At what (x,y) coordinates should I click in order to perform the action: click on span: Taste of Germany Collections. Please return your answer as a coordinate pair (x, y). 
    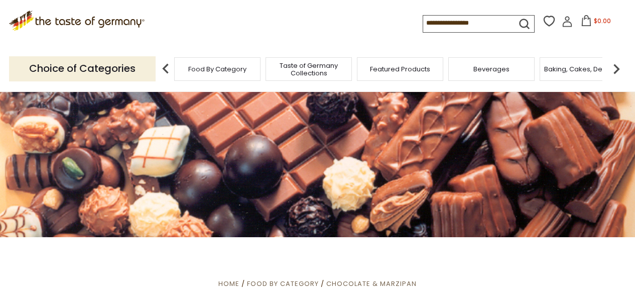
    Looking at the image, I should click on (309, 69).